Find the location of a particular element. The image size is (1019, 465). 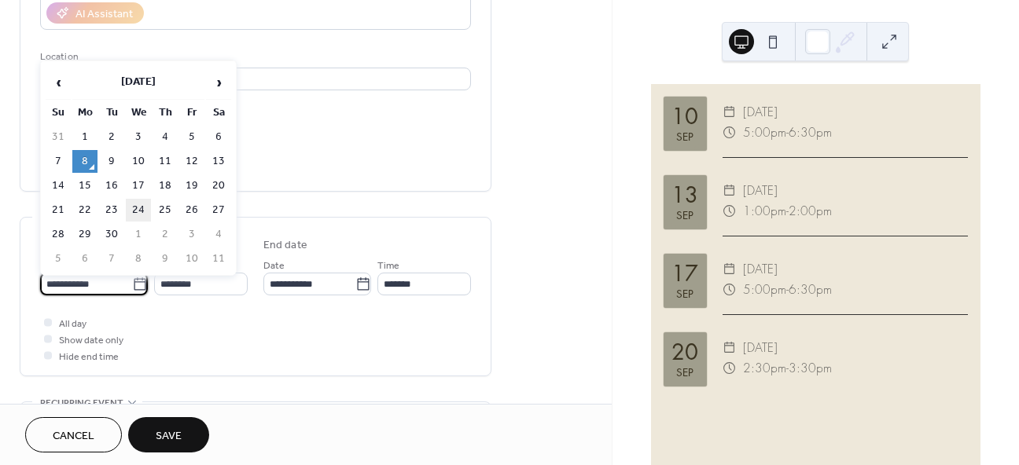

span: All day is located at coordinates (72, 324).